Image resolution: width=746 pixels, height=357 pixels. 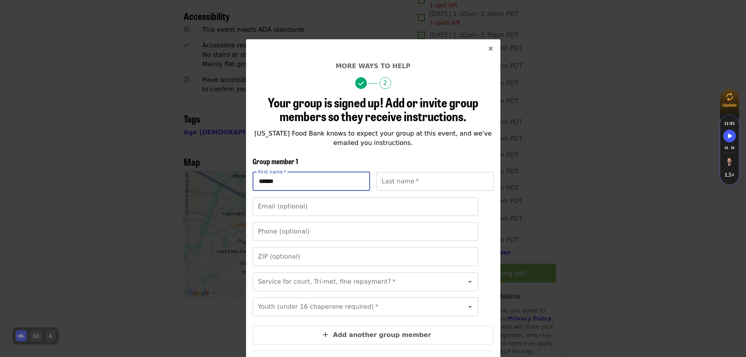 I want to click on input: Email (optional), so click(x=365, y=206).